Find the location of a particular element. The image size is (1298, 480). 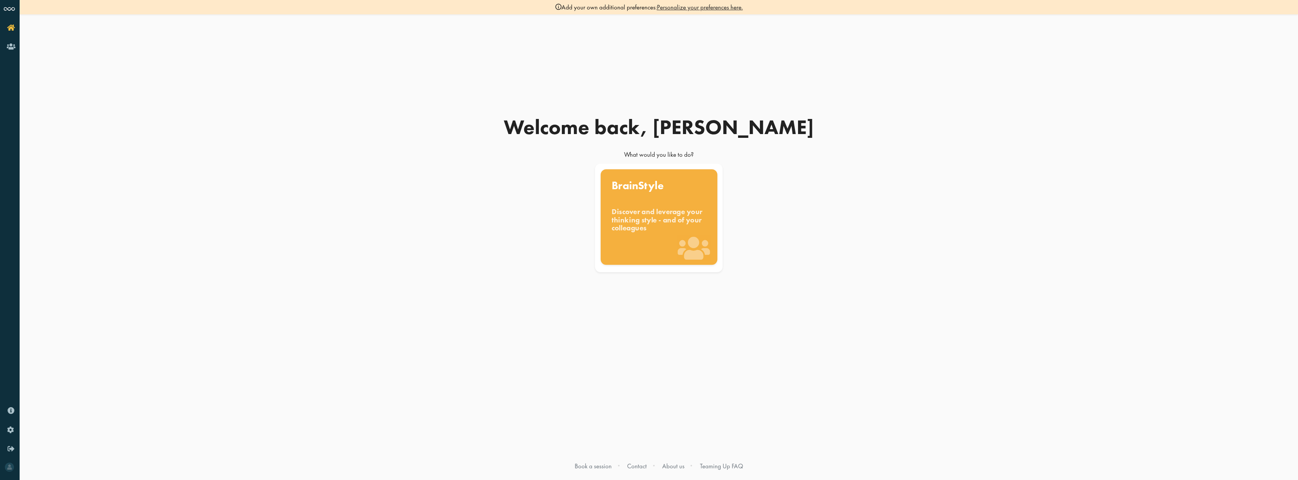

a: Personalize your preferences here. is located at coordinates (700, 7).